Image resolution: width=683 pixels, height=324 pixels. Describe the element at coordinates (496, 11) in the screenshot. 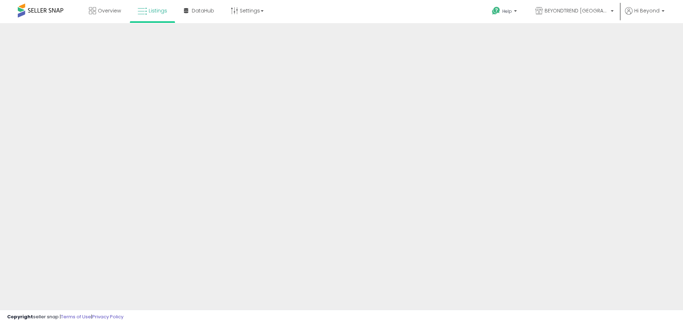

I see `i: Get Help` at that location.